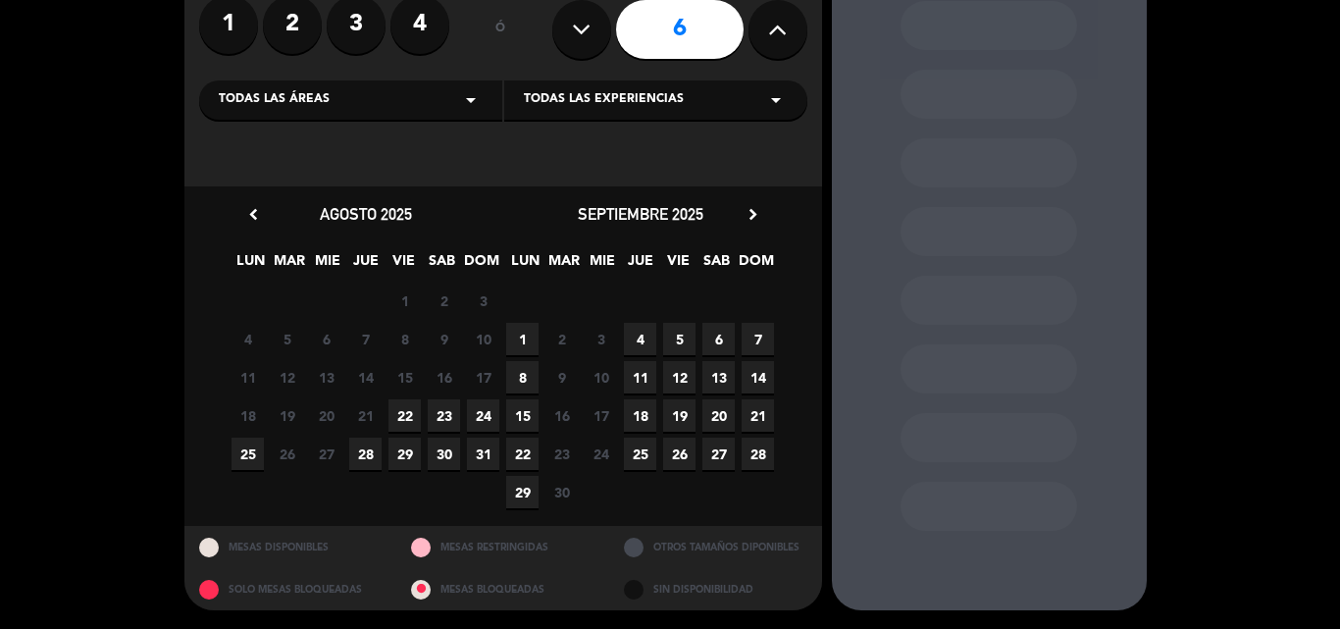  I want to click on i: chevron_left, so click(253, 214).